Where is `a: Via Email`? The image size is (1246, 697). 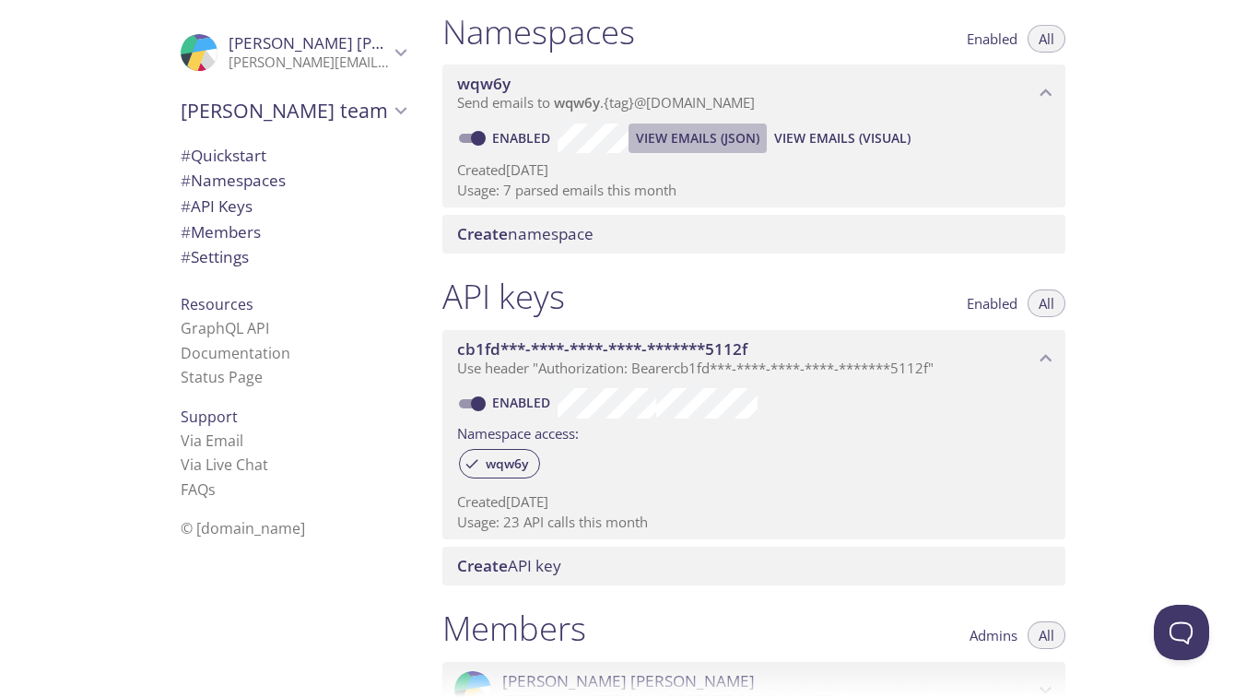 a: Via Email is located at coordinates (212, 441).